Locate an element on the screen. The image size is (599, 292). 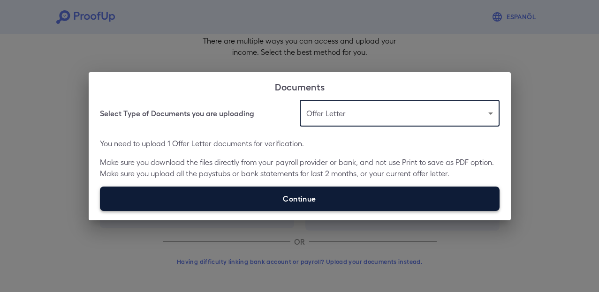
h6: Select Type of Documents you are uploading is located at coordinates (177, 113).